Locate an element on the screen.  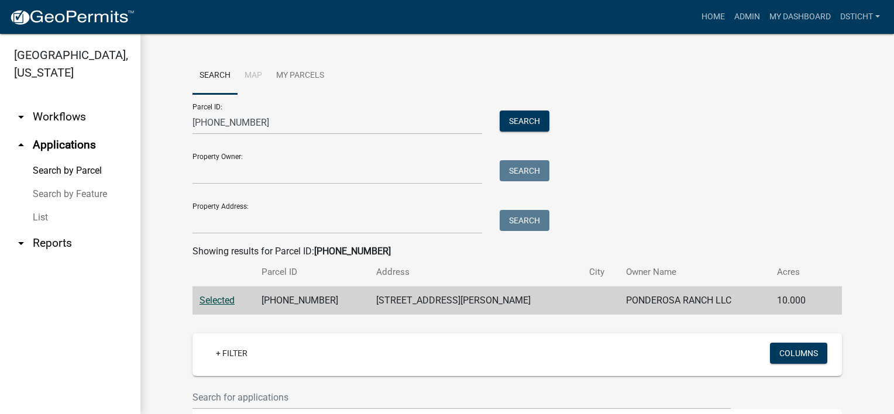
a: Admin is located at coordinates (747, 17).